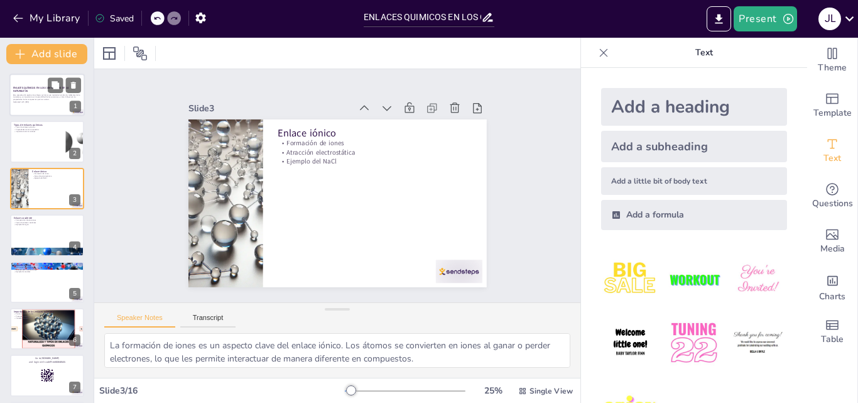 The image size is (858, 403). What do you see at coordinates (765, 19) in the screenshot?
I see `button: Present` at bounding box center [765, 19].